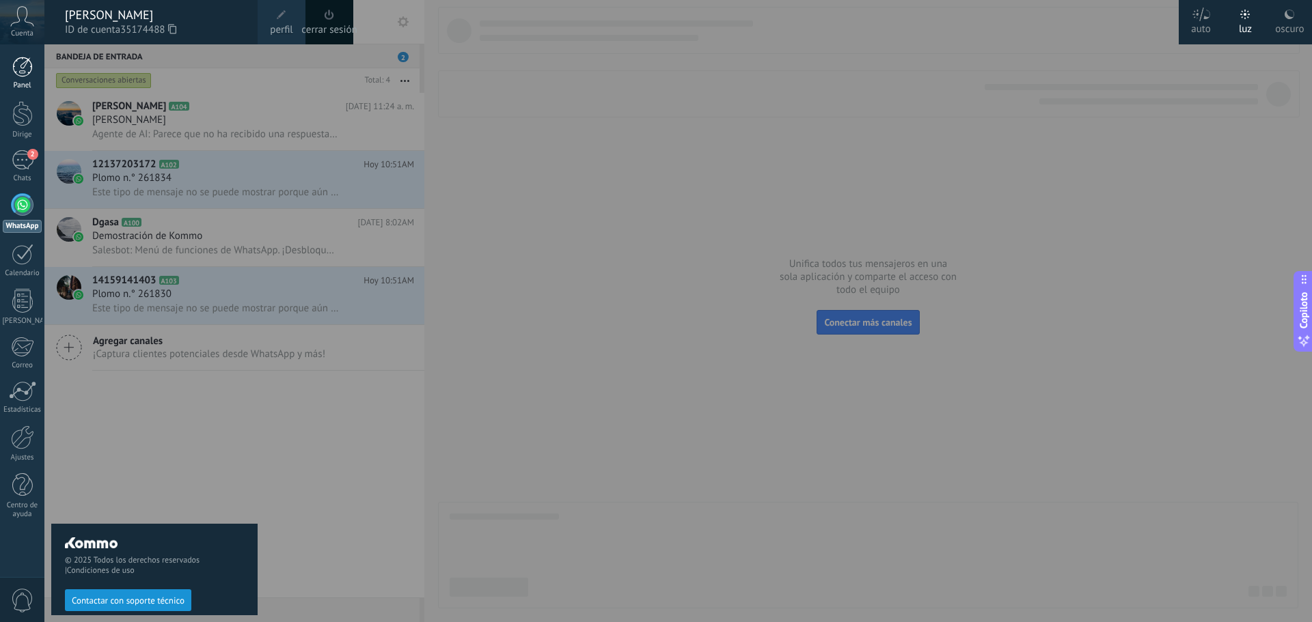 The height and width of the screenshot is (622, 1312). Describe the element at coordinates (1289, 29) in the screenshot. I see `font: oscuro` at that location.